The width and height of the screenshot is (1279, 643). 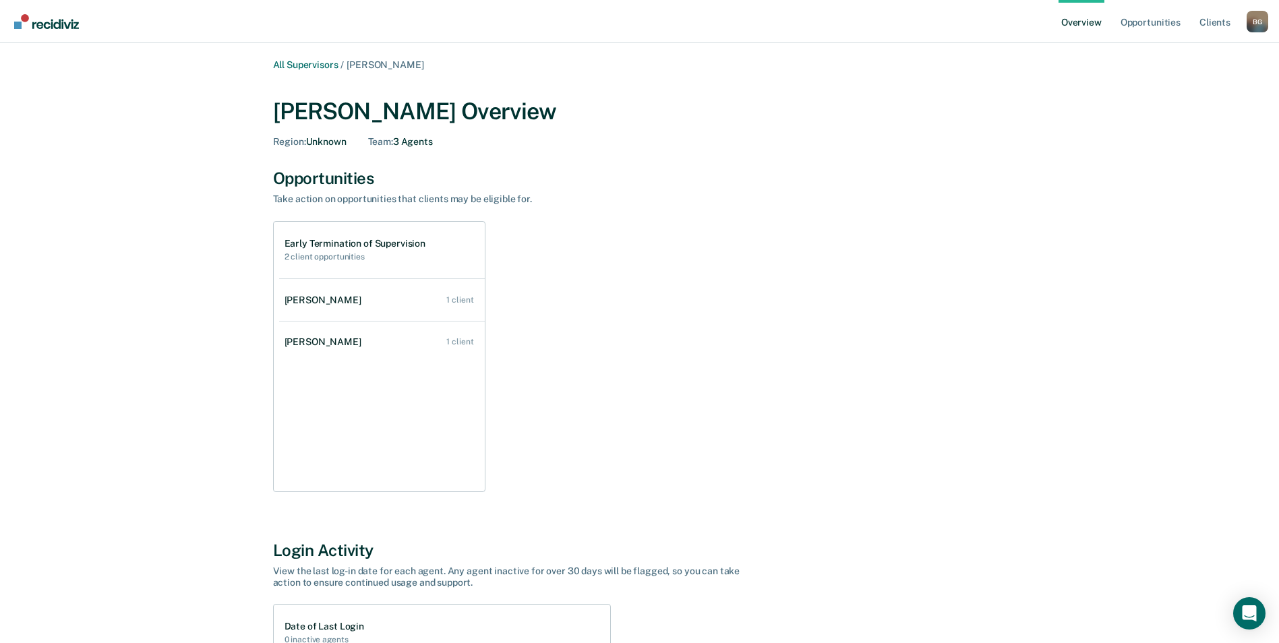 What do you see at coordinates (1257, 22) in the screenshot?
I see `div: B G` at bounding box center [1257, 22].